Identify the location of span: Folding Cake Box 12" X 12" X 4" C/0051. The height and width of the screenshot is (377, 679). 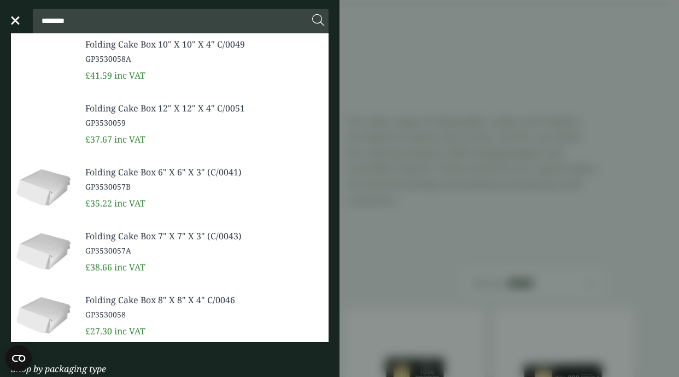
(202, 108).